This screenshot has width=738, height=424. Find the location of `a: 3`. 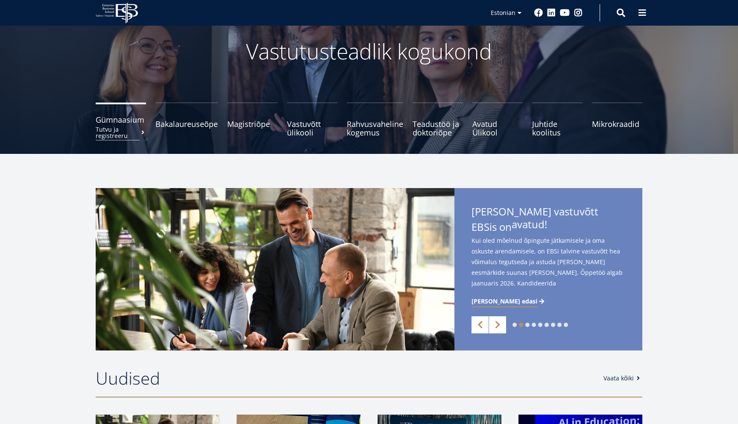

a: 3 is located at coordinates (528, 325).